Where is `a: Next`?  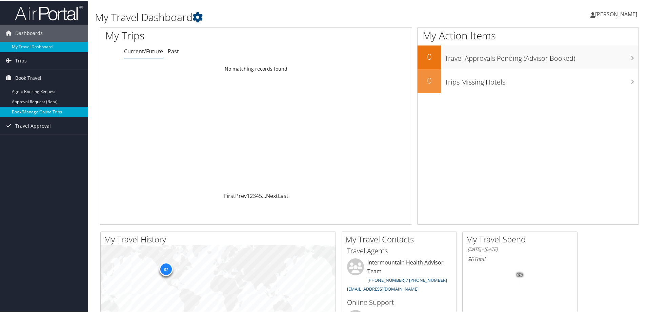
a: Next is located at coordinates (272, 195).